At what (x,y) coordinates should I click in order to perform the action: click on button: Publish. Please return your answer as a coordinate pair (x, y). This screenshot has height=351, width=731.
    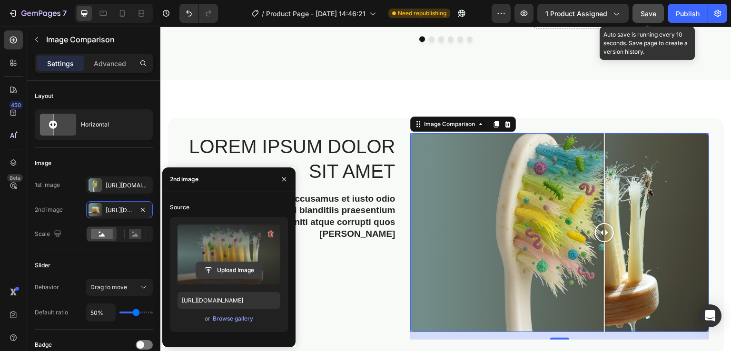
    Looking at the image, I should click on (688, 13).